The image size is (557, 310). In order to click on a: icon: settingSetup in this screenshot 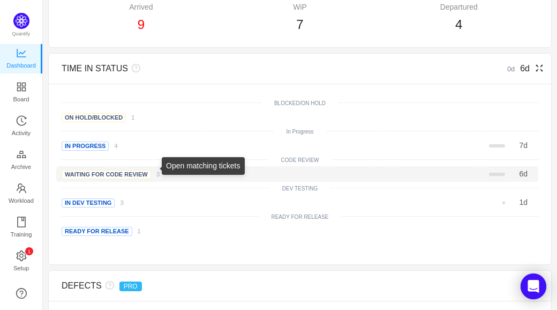, I will do `click(21, 261)`.